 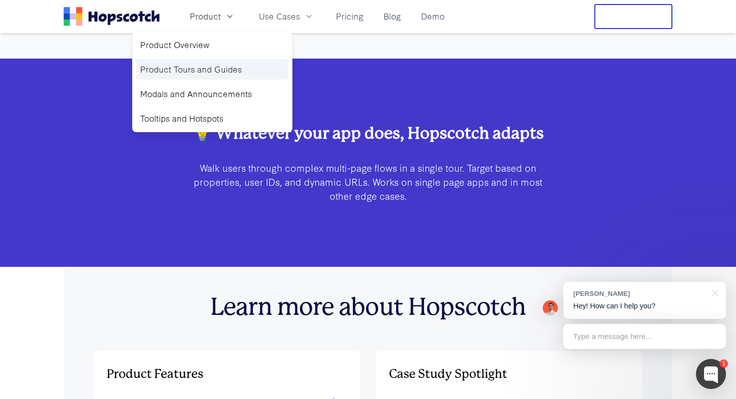 I want to click on a: Blog, so click(x=392, y=16).